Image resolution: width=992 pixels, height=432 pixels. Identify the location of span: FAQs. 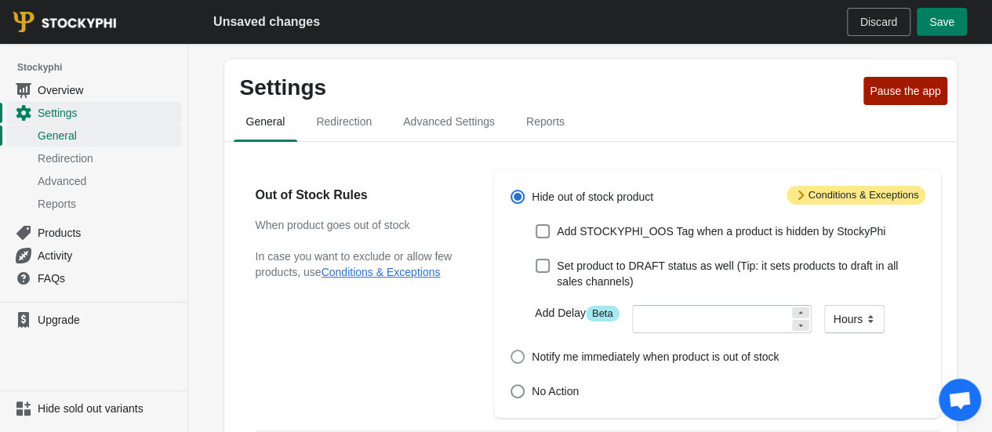
(107, 278).